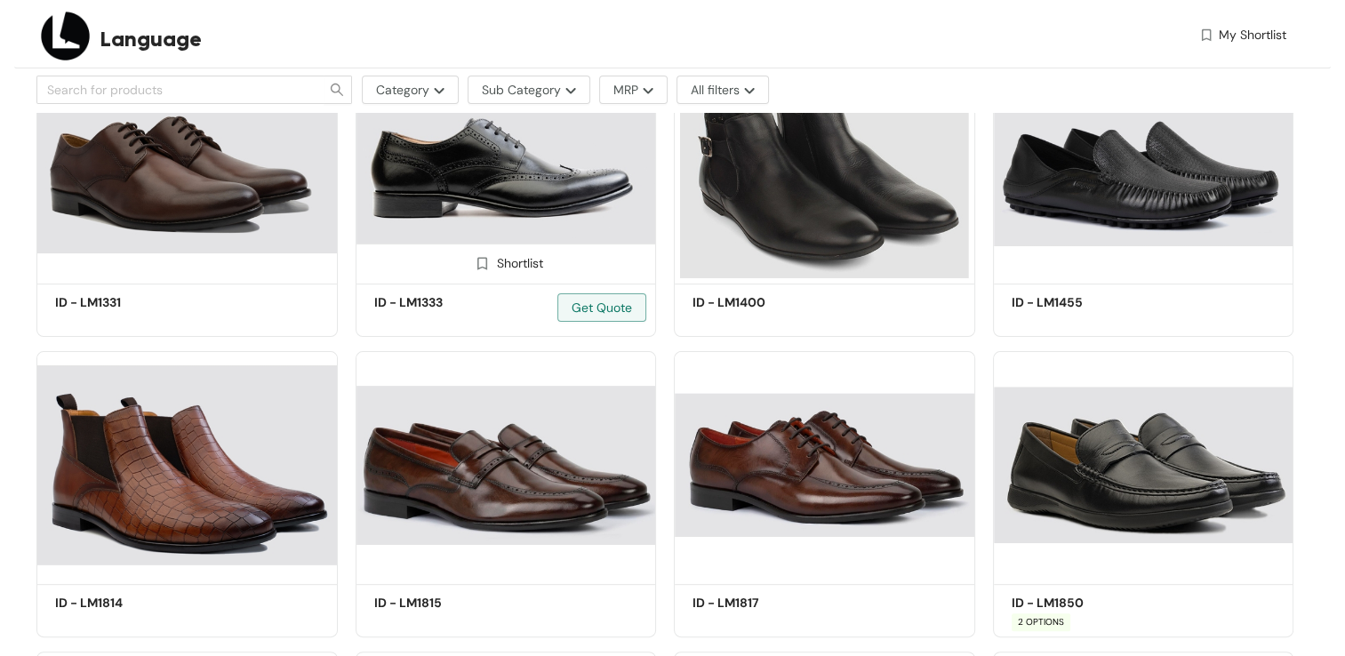  What do you see at coordinates (602, 308) in the screenshot?
I see `button: Get Quote` at bounding box center [602, 308].